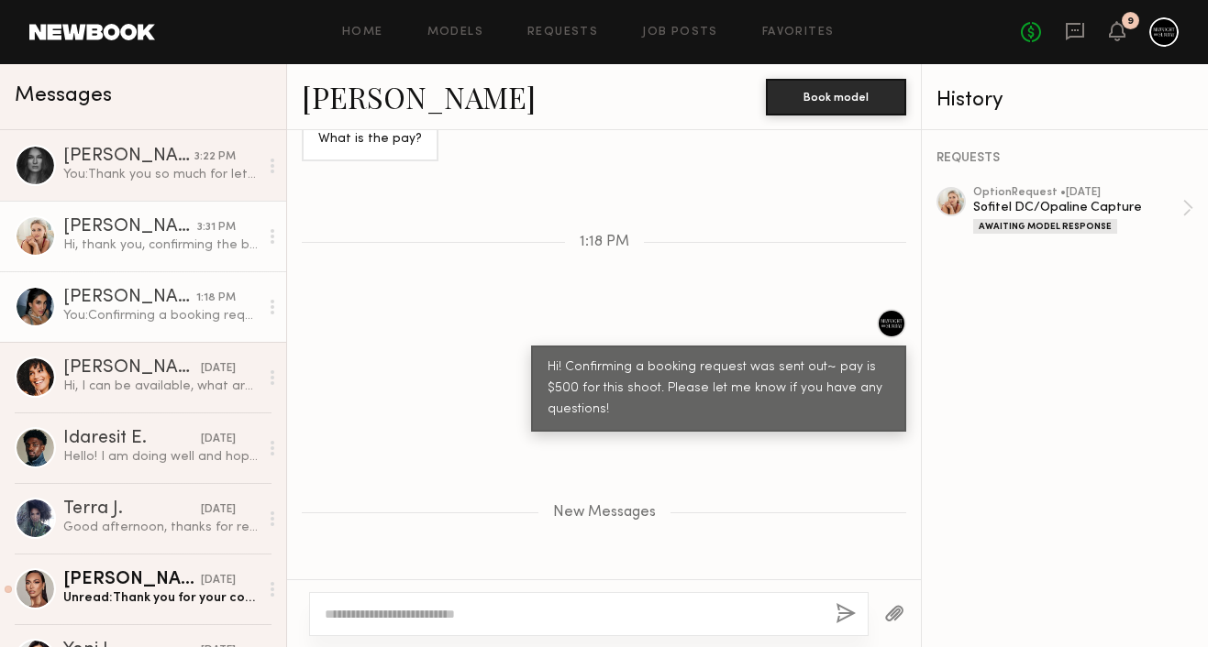 This screenshot has height=647, width=1208. Describe the element at coordinates (604, 513) in the screenshot. I see `span: New Messages` at that location.